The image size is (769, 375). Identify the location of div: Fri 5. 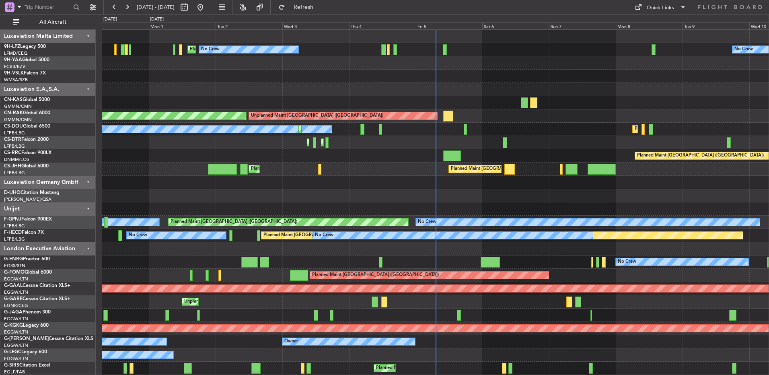
(449, 26).